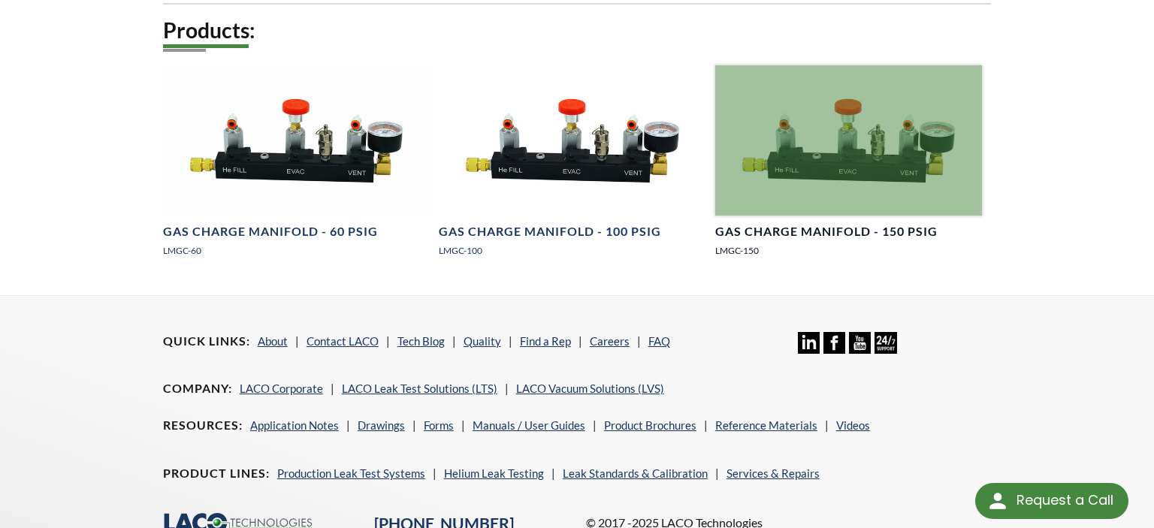  I want to click on a: Services & Repairs, so click(773, 473).